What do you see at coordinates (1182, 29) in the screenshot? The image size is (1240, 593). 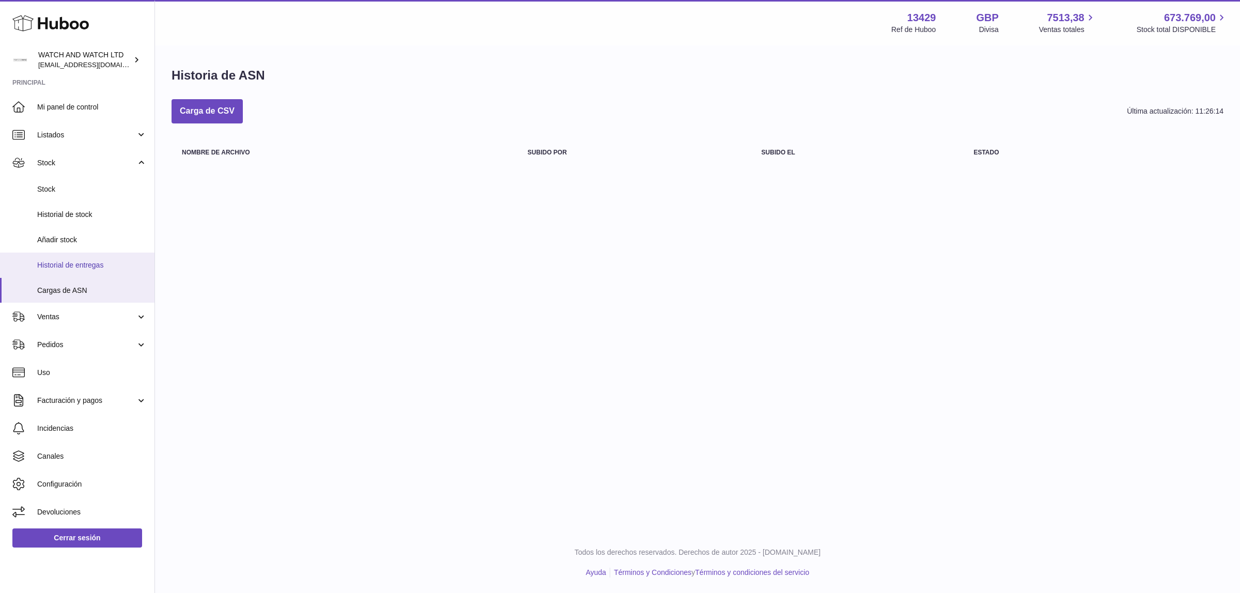 I see `span: Stock total DISPONIBLE` at bounding box center [1182, 29].